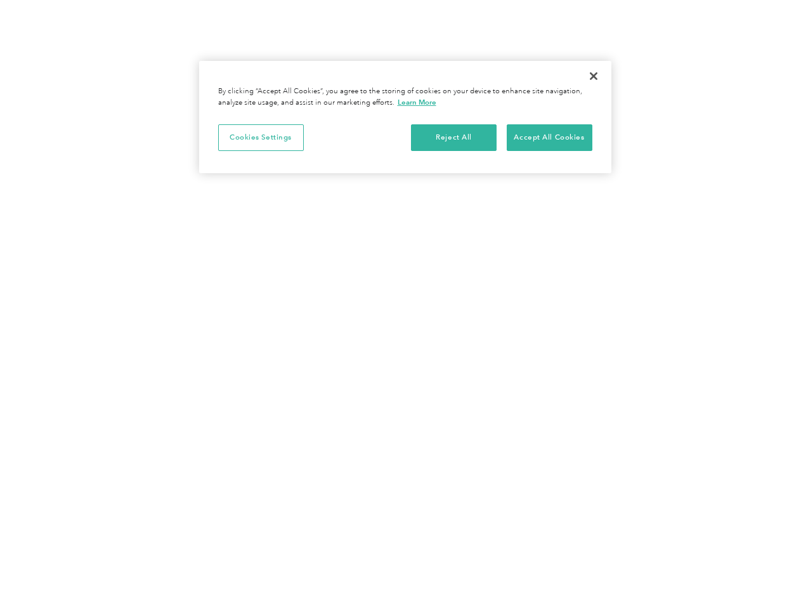  I want to click on div: Cookie banner, so click(405, 117).